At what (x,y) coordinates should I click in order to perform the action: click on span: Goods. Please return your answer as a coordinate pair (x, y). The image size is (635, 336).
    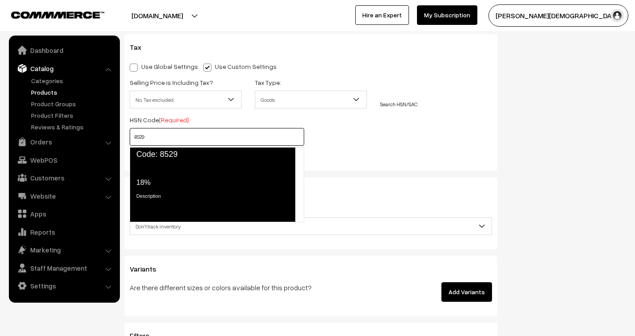
    Looking at the image, I should click on (311, 99).